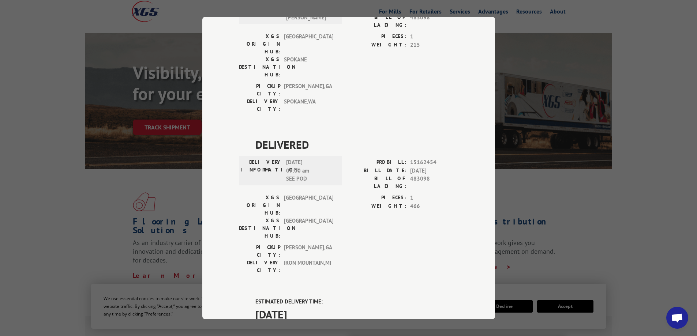 The image size is (697, 336). What do you see at coordinates (434, 162) in the screenshot?
I see `span: 15162454` at bounding box center [434, 162].